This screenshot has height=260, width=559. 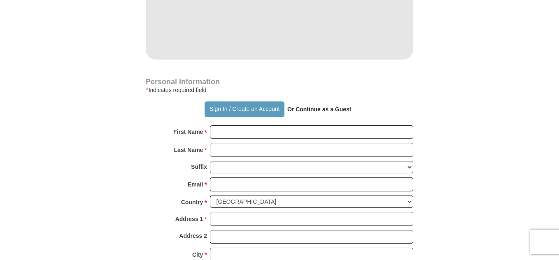 What do you see at coordinates (193, 236) in the screenshot?
I see `strong: Address 2` at bounding box center [193, 236].